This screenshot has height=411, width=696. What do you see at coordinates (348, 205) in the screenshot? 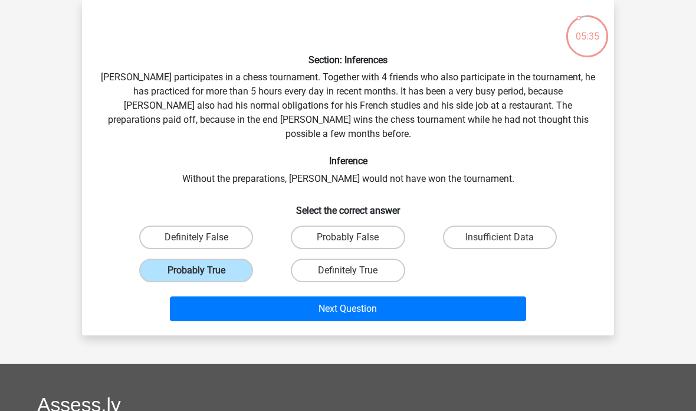
I see `h6: Select the correct answer` at bounding box center [348, 205].